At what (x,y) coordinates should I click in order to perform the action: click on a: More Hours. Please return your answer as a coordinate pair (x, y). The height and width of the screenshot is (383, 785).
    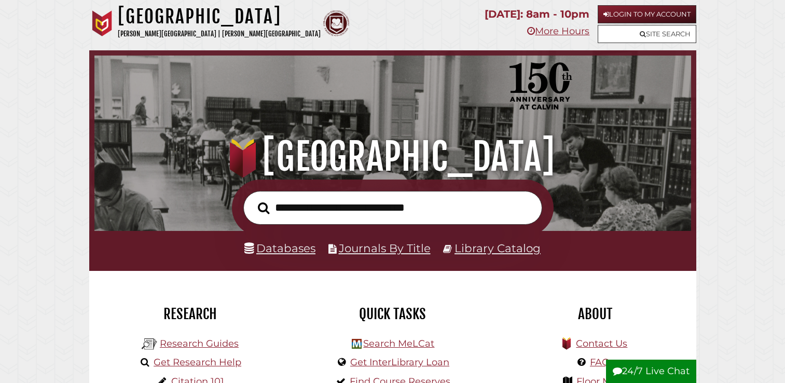
    Looking at the image, I should click on (558, 31).